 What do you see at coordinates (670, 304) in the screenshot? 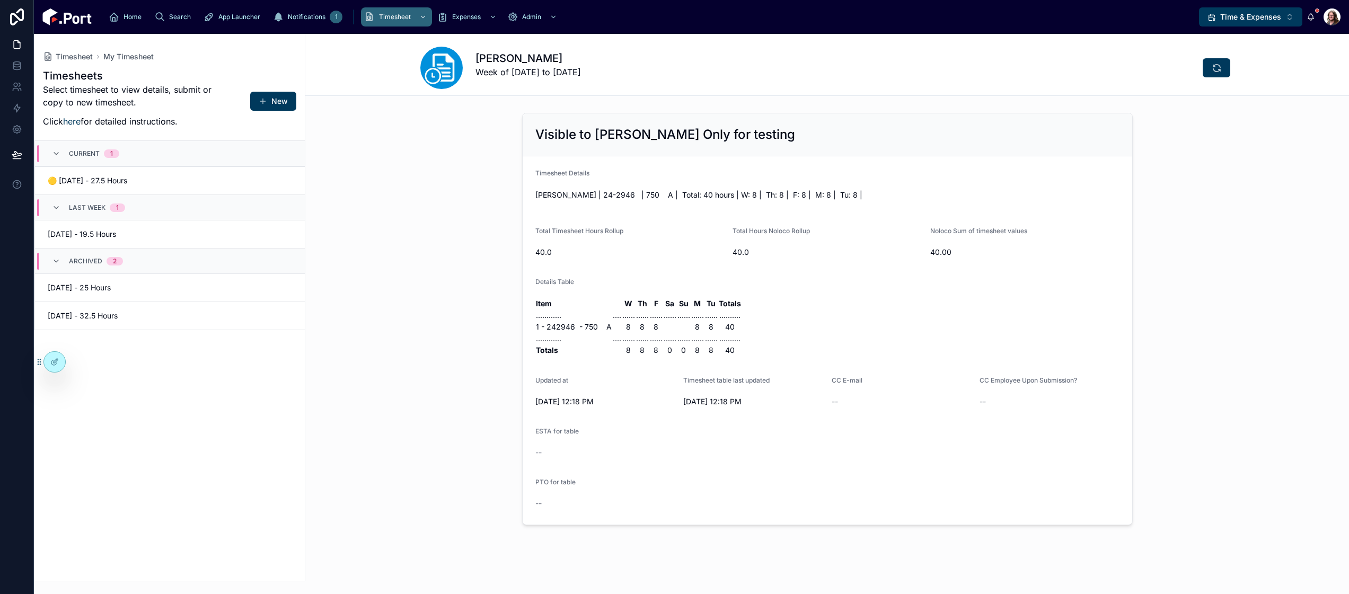
I see `th: Sa` at bounding box center [670, 304].